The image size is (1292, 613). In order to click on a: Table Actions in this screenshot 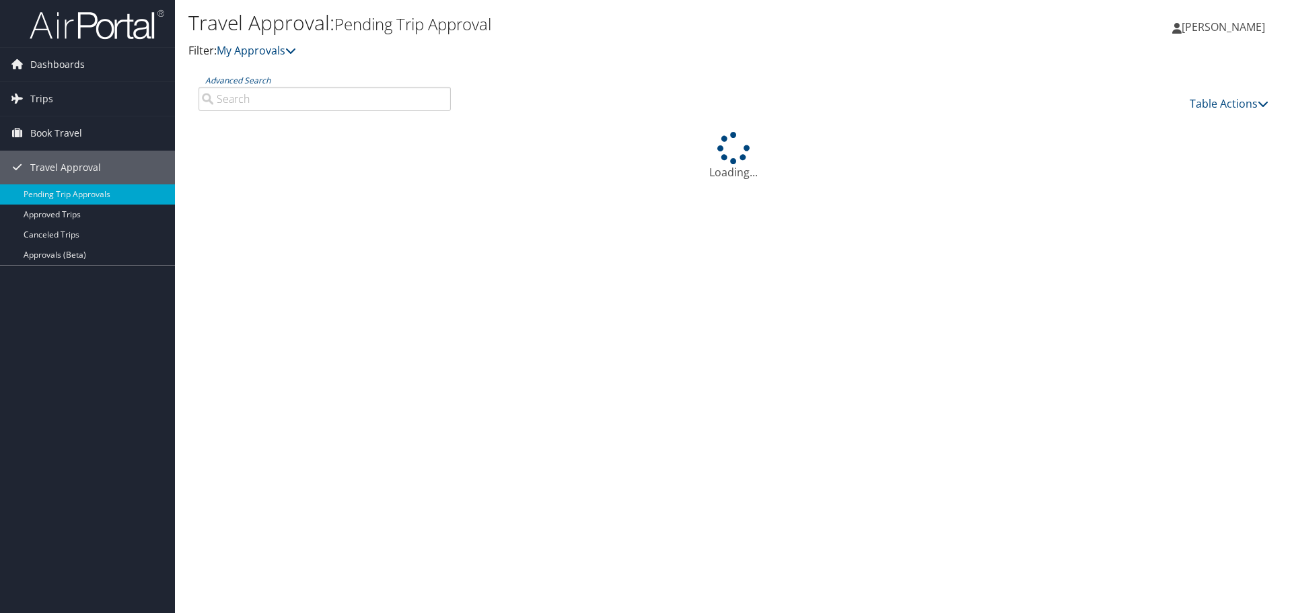, I will do `click(1229, 104)`.